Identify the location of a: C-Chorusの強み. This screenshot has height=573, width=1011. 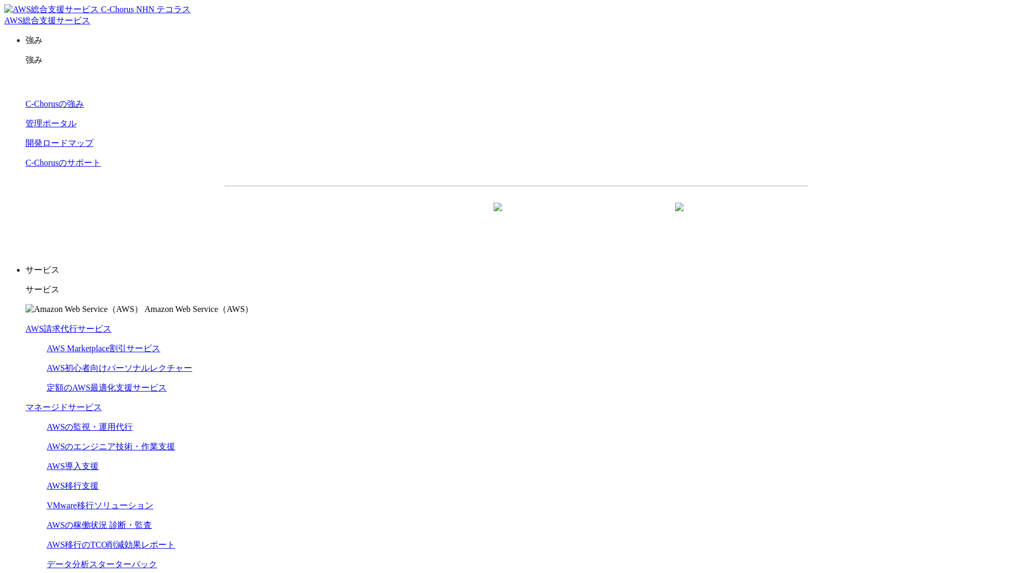
(55, 103).